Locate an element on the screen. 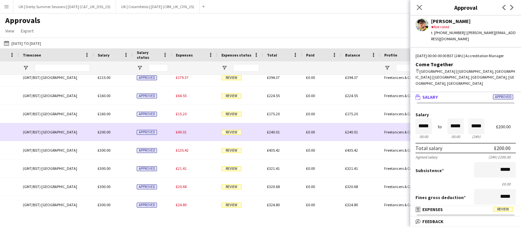  span: £21.41 is located at coordinates (181, 169).